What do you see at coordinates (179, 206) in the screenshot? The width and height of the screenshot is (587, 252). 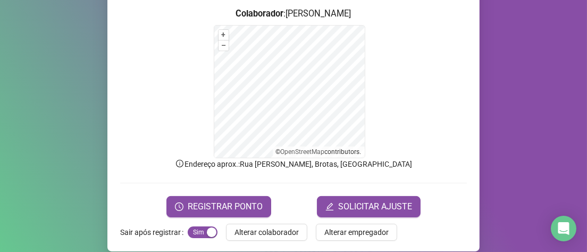 I see `span: clock-circle` at bounding box center [179, 206].